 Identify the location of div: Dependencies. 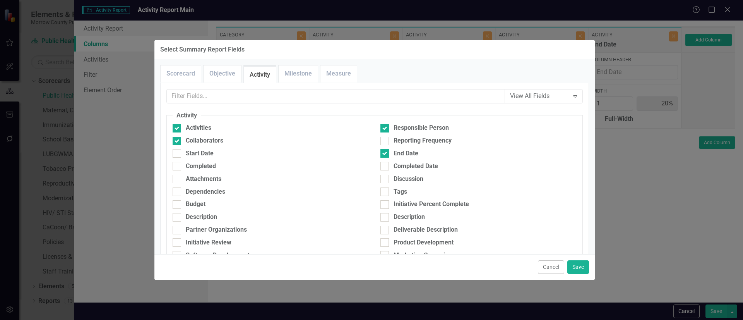
(206, 192).